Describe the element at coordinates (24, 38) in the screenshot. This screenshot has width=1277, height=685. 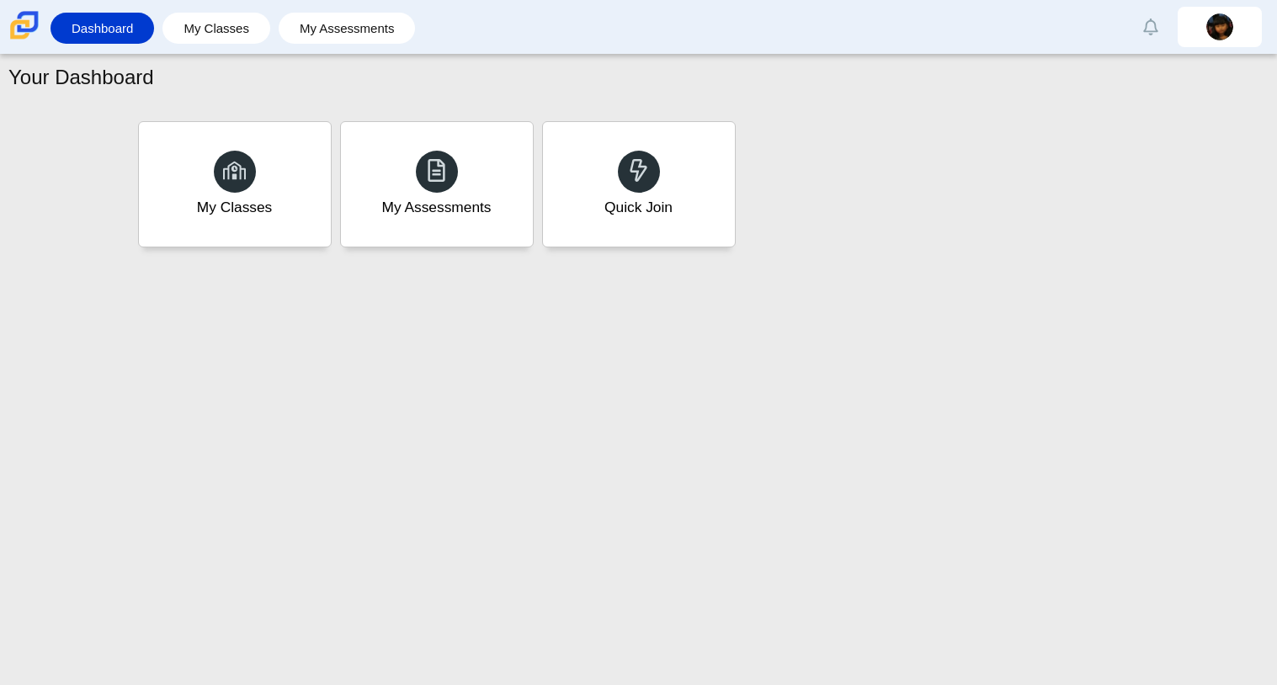
I see `a: Carmen School of Science & Technology` at that location.